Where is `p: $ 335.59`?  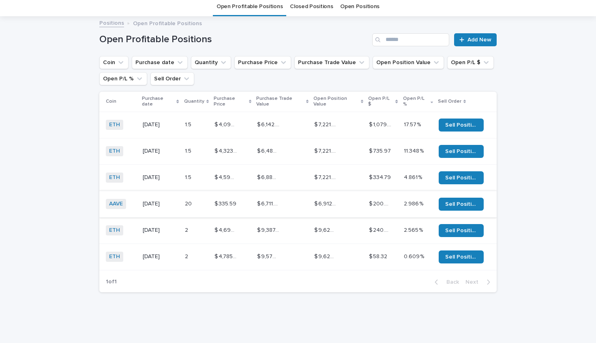
p: $ 335.59 is located at coordinates (226, 203).